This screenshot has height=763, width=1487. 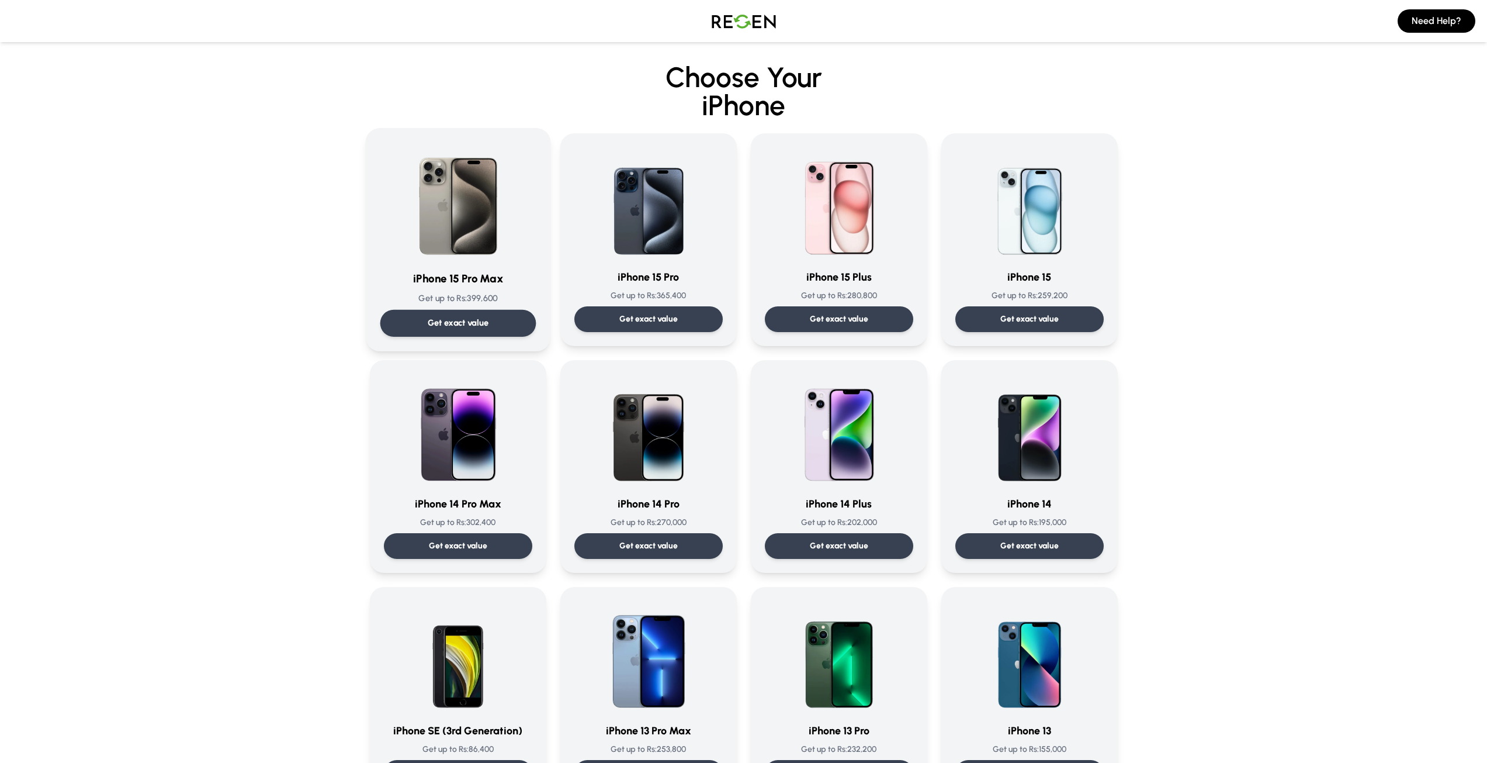 I want to click on h3: iPhone 15 Pro, so click(x=649, y=277).